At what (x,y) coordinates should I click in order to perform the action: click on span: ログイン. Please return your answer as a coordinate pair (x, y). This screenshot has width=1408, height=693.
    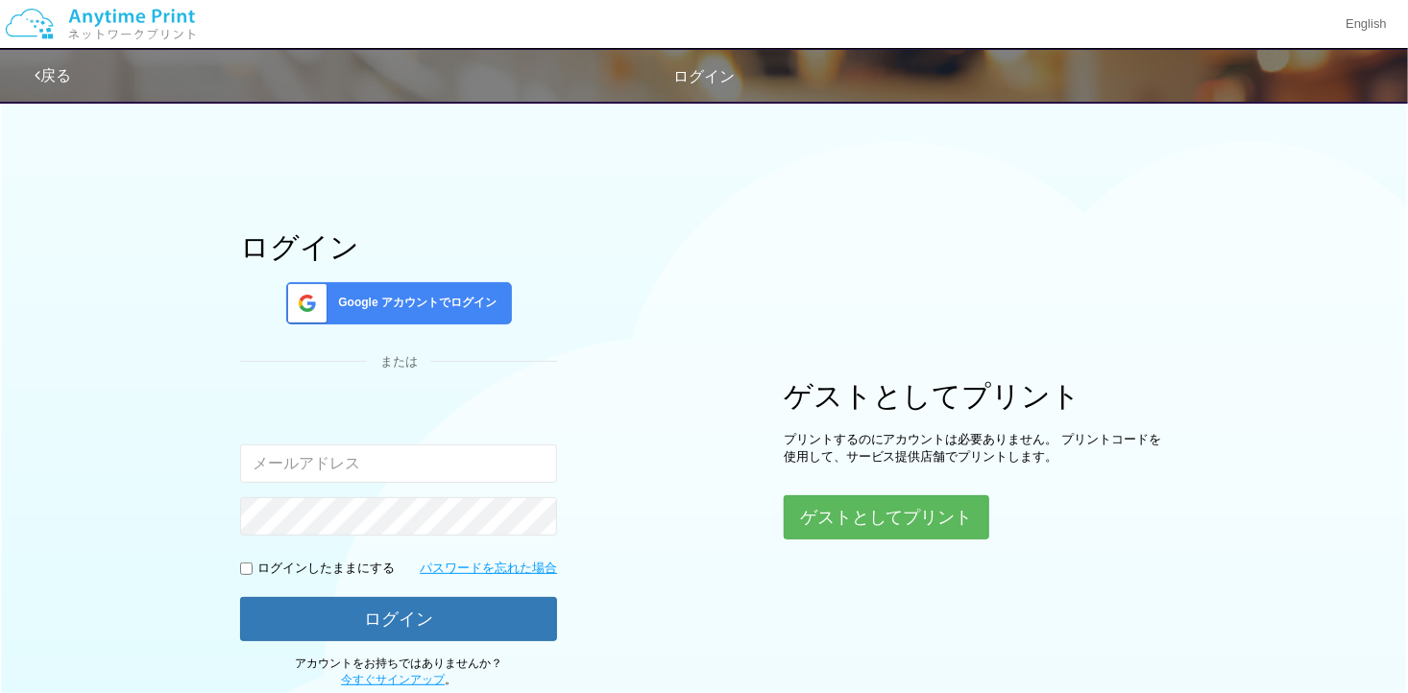
    Looking at the image, I should click on (704, 76).